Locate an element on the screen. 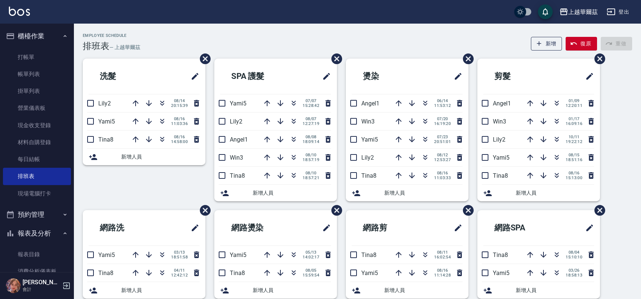 The image size is (641, 299). span: 14:02:17 is located at coordinates (310, 257).